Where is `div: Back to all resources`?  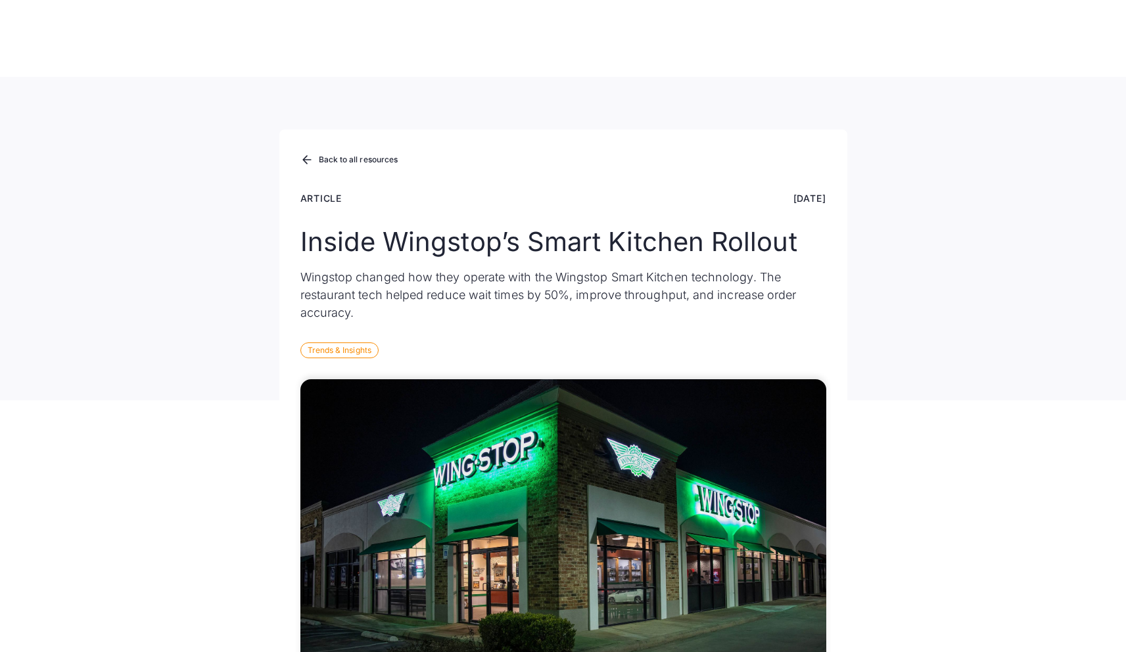 div: Back to all resources is located at coordinates (358, 160).